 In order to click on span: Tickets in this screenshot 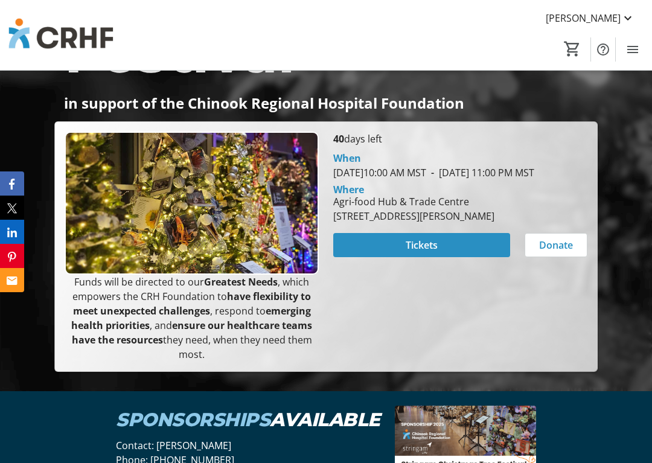, I will do `click(421, 245)`.